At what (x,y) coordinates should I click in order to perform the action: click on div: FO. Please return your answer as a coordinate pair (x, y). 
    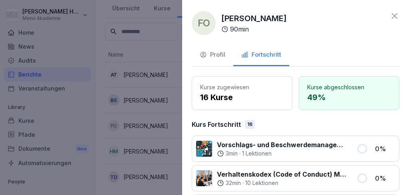
    Looking at the image, I should click on (204, 23).